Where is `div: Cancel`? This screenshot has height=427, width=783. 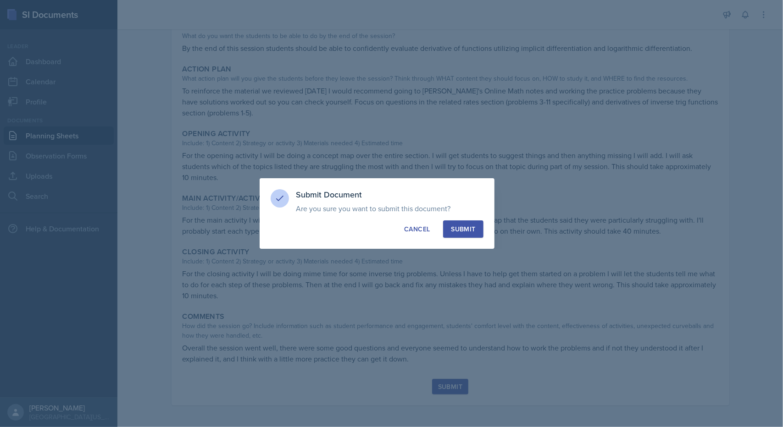
div: Cancel is located at coordinates (417, 229).